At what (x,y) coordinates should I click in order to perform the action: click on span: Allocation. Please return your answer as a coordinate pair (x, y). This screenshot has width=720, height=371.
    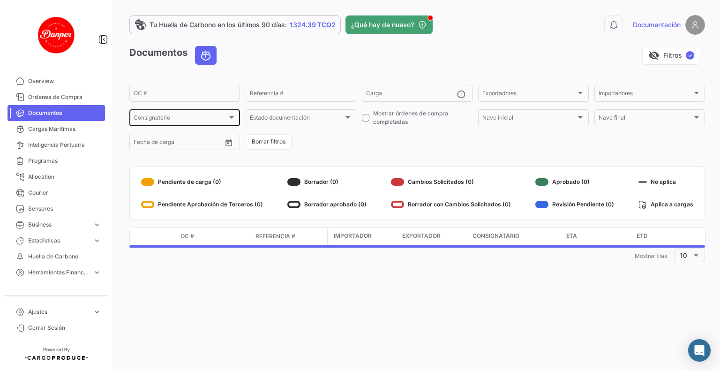
    Looking at the image, I should click on (65, 177).